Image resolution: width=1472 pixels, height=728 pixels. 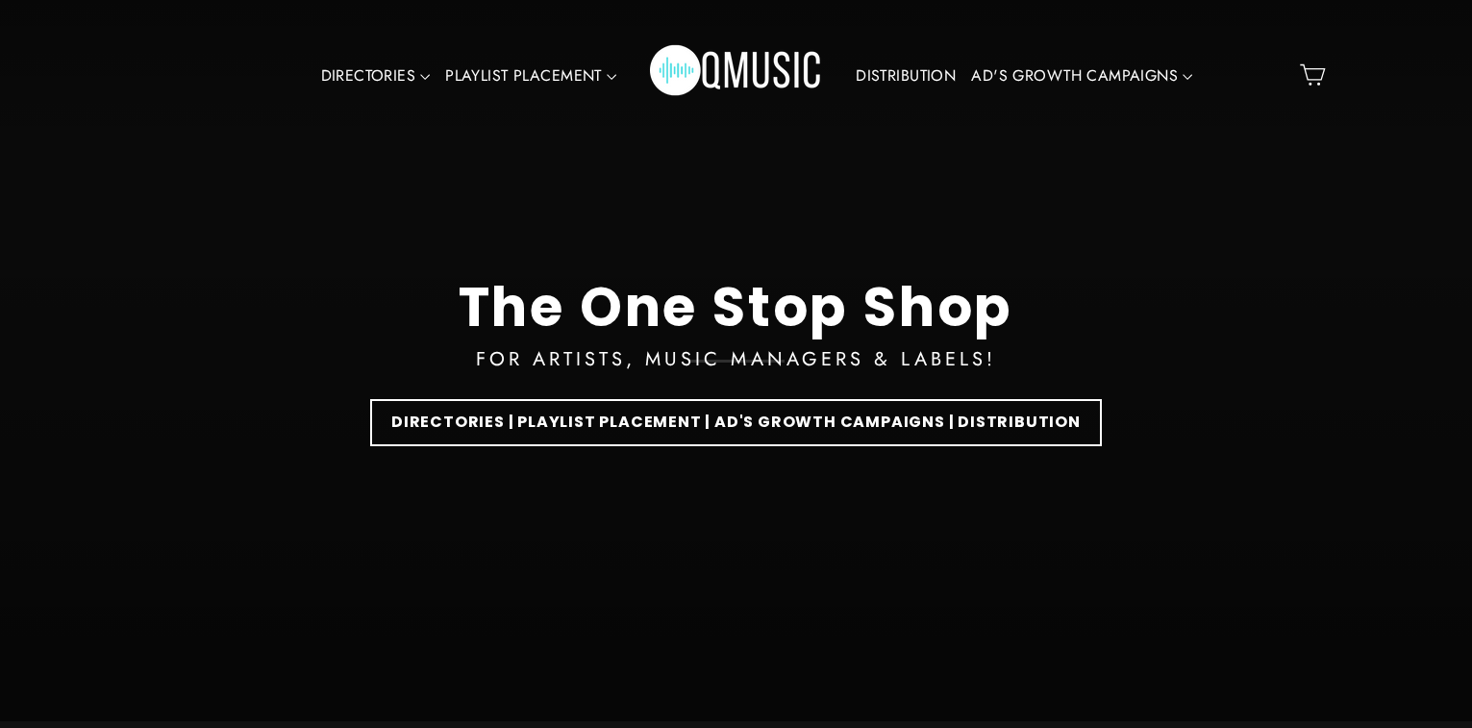 What do you see at coordinates (736, 422) in the screenshot?
I see `a: DIRECTORIES | PLAYLIST PLACEMENT | AD'S GROWTH CAMPAIGNS | DISTRIBUTION` at bounding box center [736, 422].